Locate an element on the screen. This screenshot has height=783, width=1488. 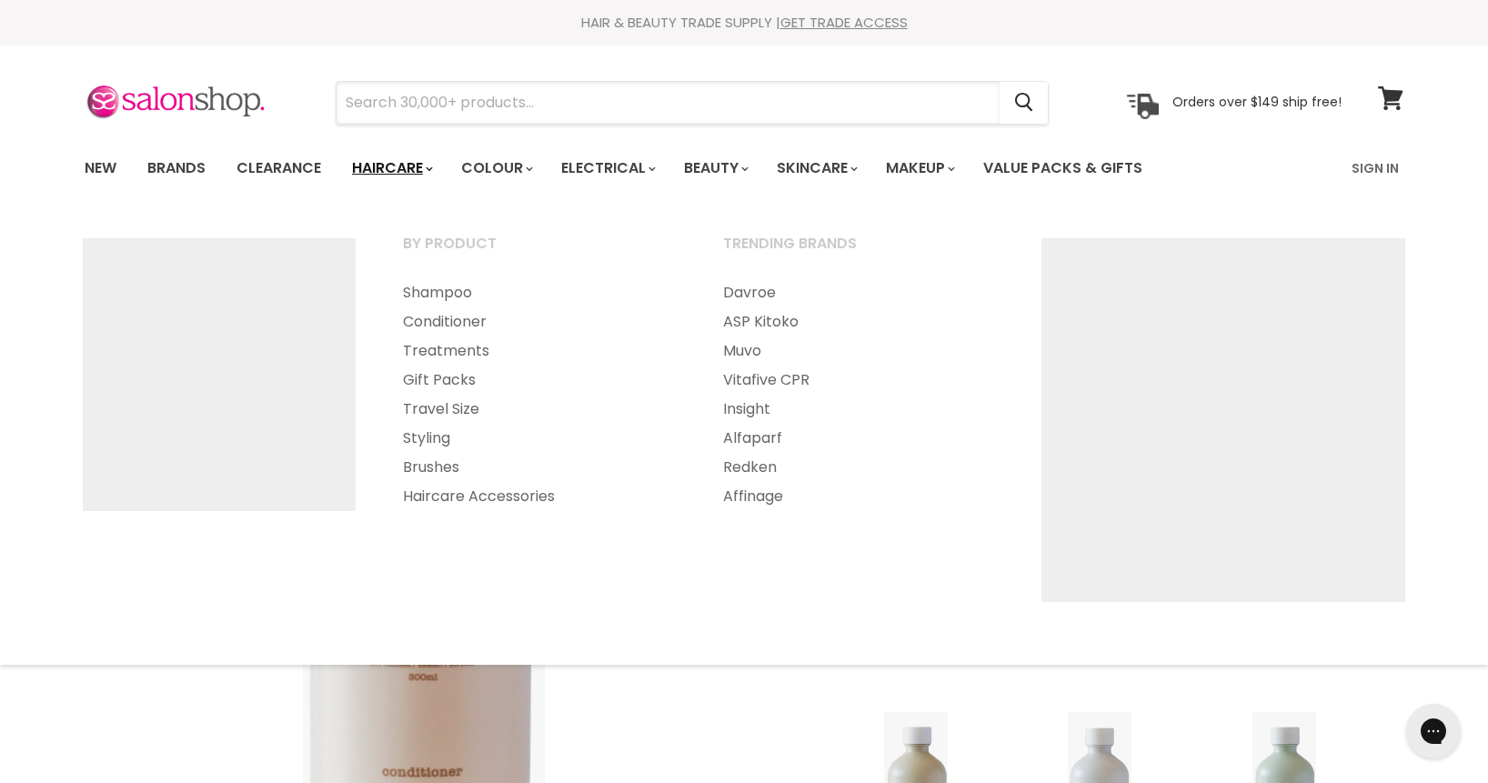
a: Insight is located at coordinates (859, 409).